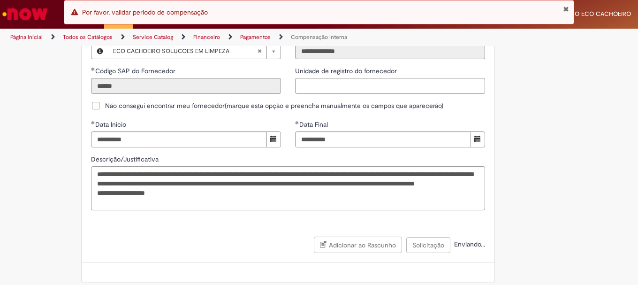  I want to click on span: Somente leitura - Código SAP do Fornecedor, so click(136, 71).